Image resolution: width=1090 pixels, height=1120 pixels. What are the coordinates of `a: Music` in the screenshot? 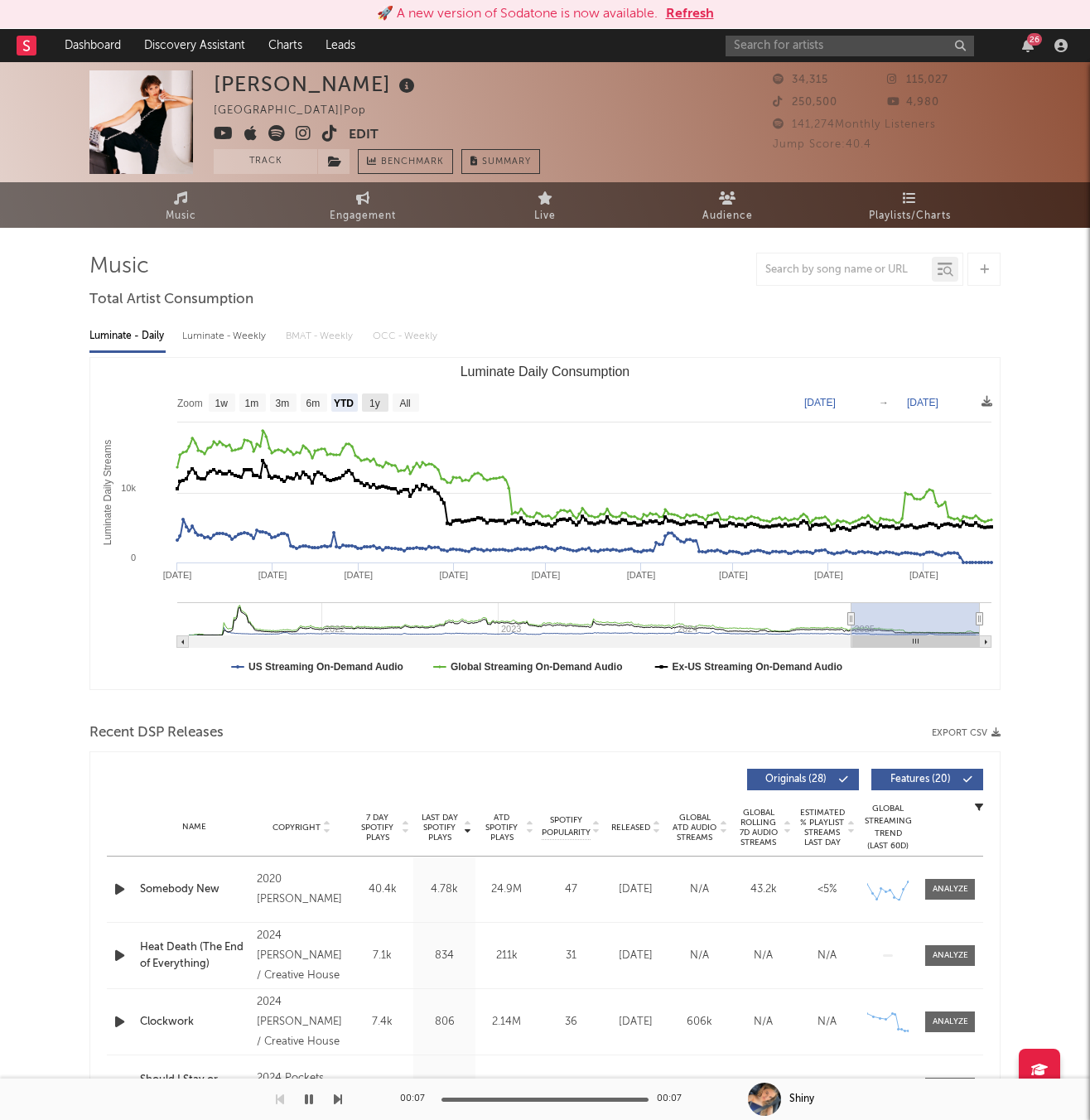 It's located at (181, 204).